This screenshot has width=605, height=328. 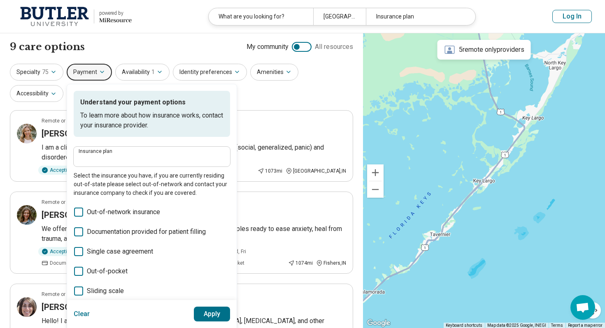 What do you see at coordinates (105, 291) in the screenshot?
I see `span: Sliding scale` at bounding box center [105, 291].